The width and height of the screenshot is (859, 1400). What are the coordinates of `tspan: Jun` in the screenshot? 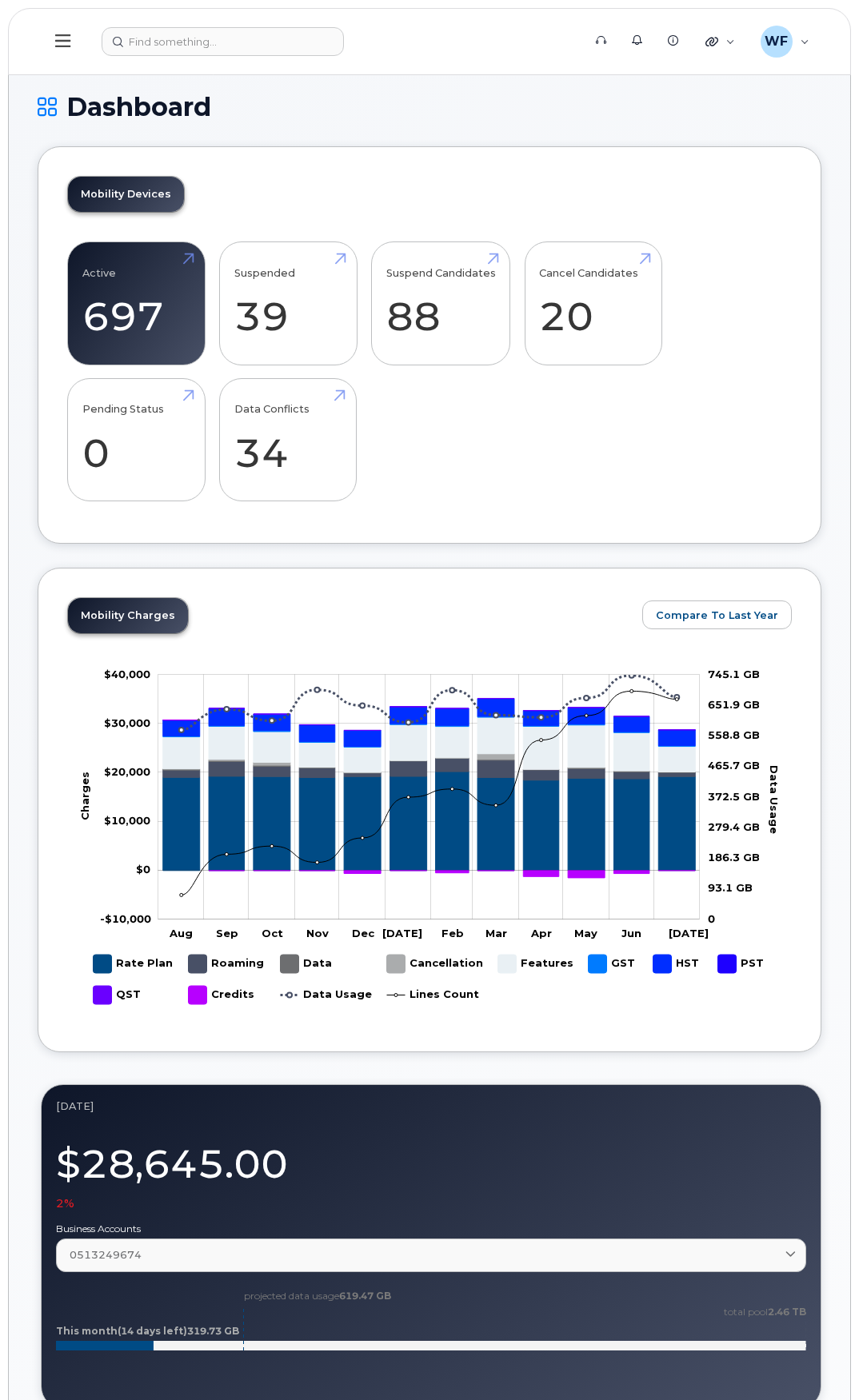 It's located at (631, 934).